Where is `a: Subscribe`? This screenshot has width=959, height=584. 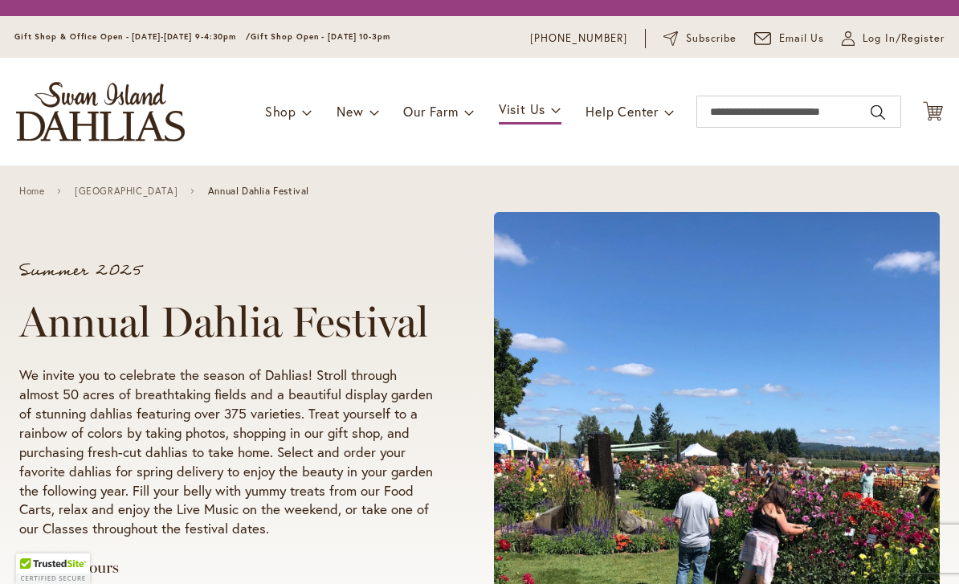 a: Subscribe is located at coordinates (700, 39).